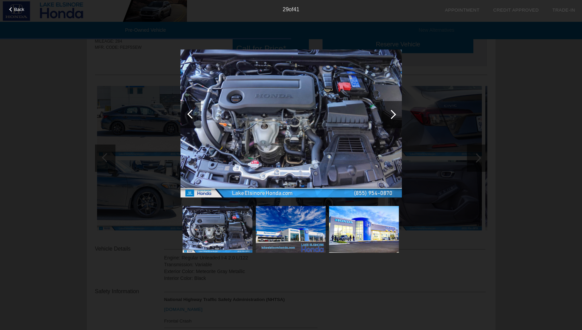  I want to click on a: Credit Approved, so click(516, 10).